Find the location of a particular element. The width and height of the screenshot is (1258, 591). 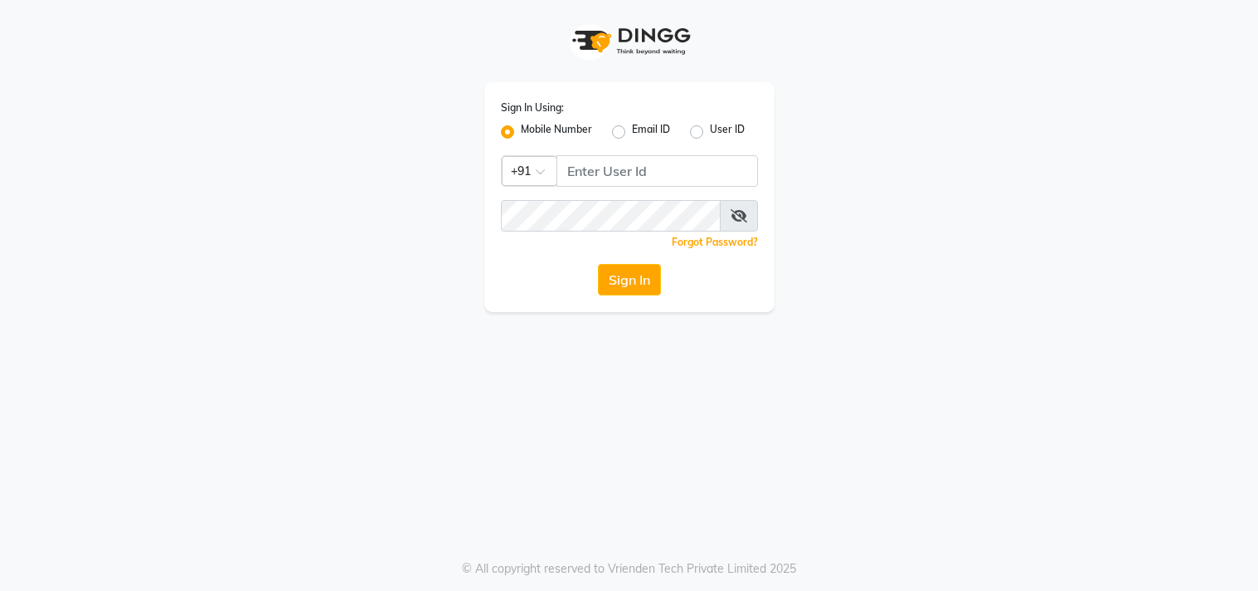

label: Mobile Number is located at coordinates (557, 132).